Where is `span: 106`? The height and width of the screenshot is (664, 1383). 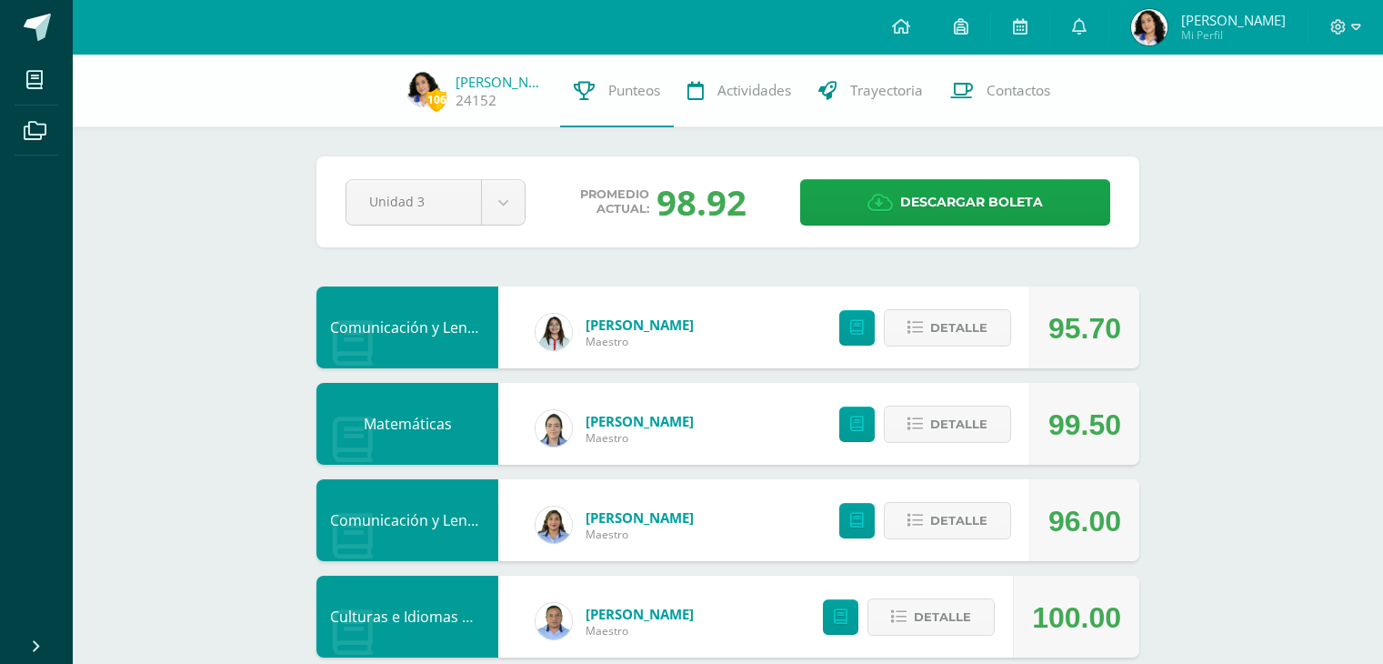
span: 106 is located at coordinates (436, 99).